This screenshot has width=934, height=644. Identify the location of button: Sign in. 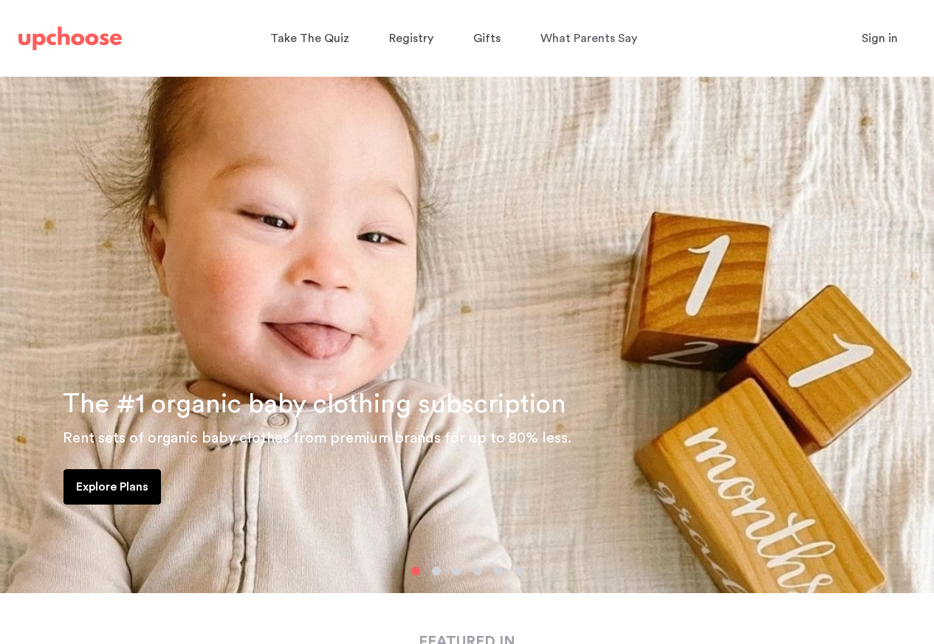
(879, 38).